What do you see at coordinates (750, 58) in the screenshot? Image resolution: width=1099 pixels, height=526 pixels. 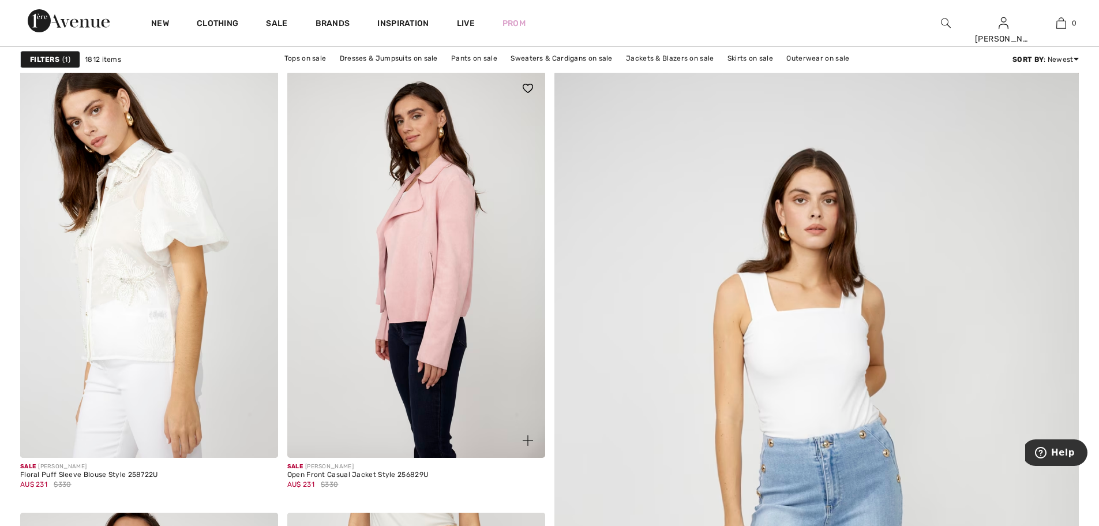 I see `a: Skirts on sale` at bounding box center [750, 58].